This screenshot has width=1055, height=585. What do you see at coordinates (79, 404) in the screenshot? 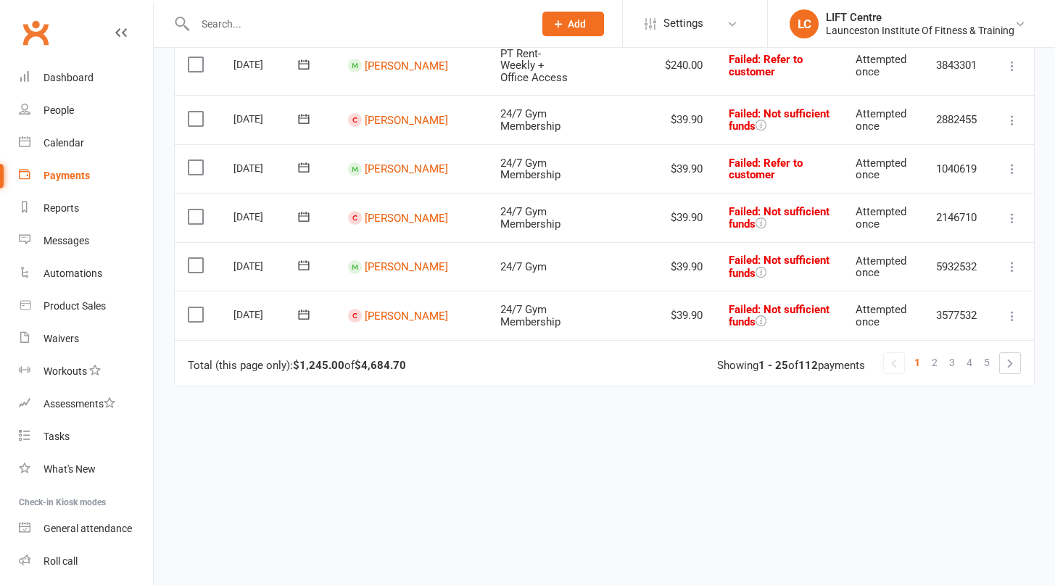
I see `div: Assessments` at bounding box center [79, 404].